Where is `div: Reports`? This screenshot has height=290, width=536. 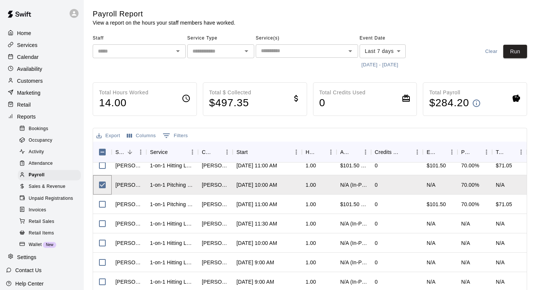 div: Reports is located at coordinates (42, 117).